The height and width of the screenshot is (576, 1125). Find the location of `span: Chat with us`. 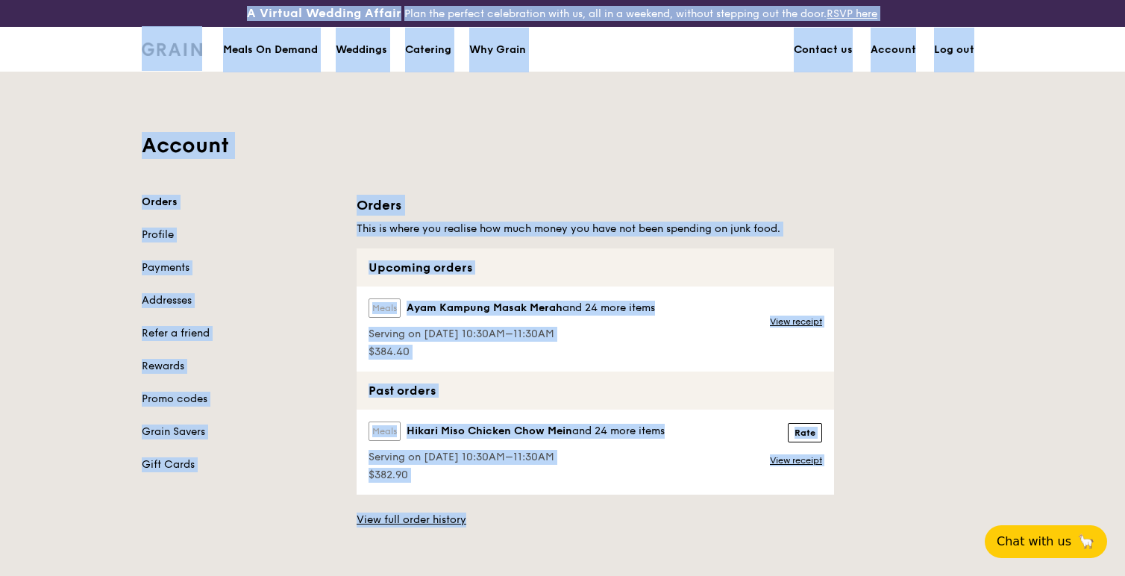

span: Chat with us is located at coordinates (1034, 542).